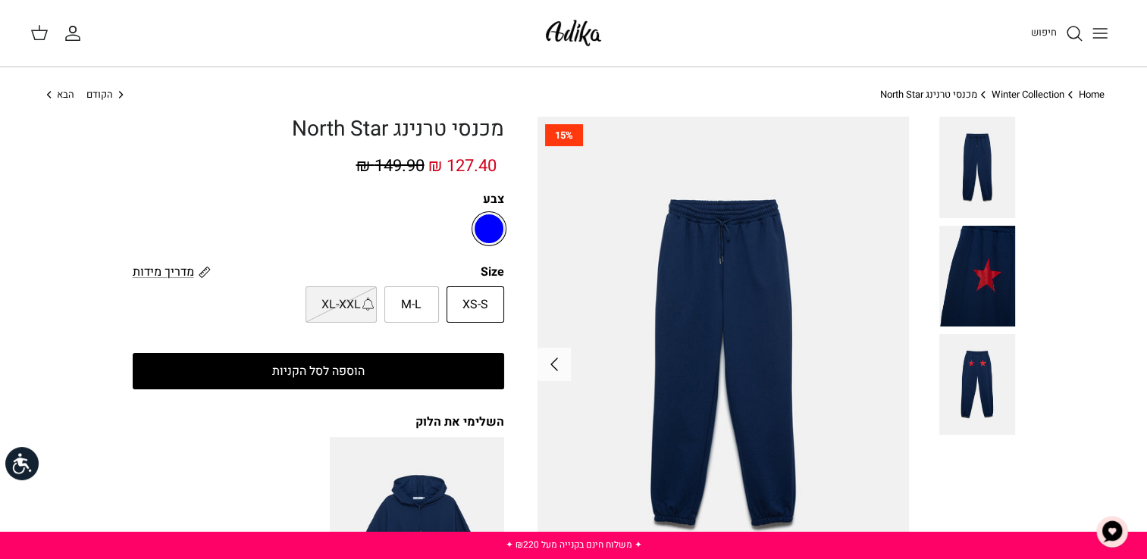  I want to click on a: מדריך מידות, so click(171, 271).